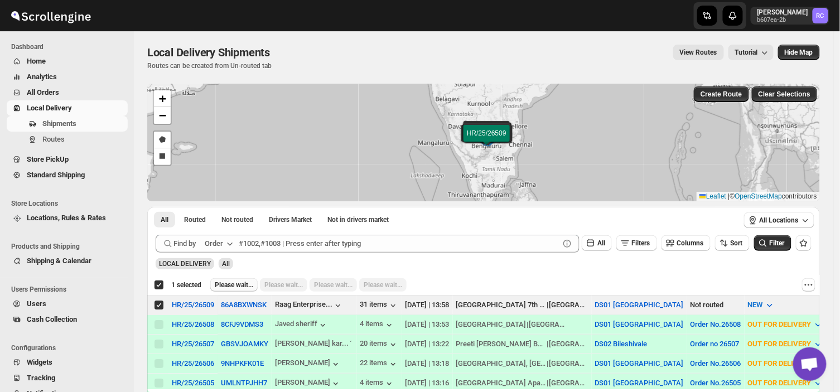  I want to click on button: Javed sheriff, so click(302, 325).